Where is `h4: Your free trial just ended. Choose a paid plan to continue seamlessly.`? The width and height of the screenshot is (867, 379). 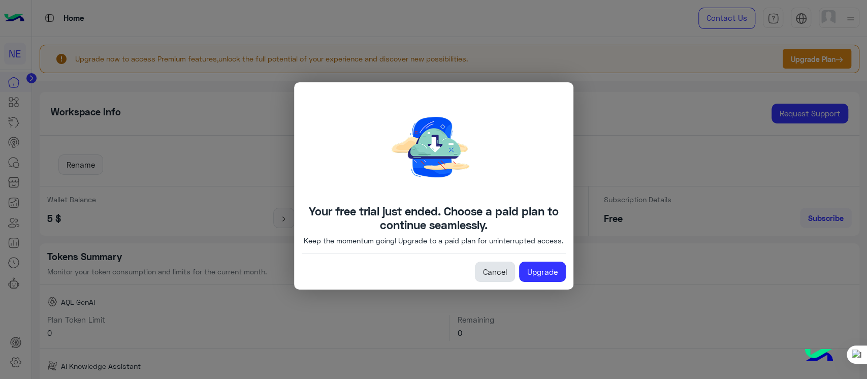
h4: Your free trial just ended. Choose a paid plan to continue seamlessly. is located at coordinates (434, 218).